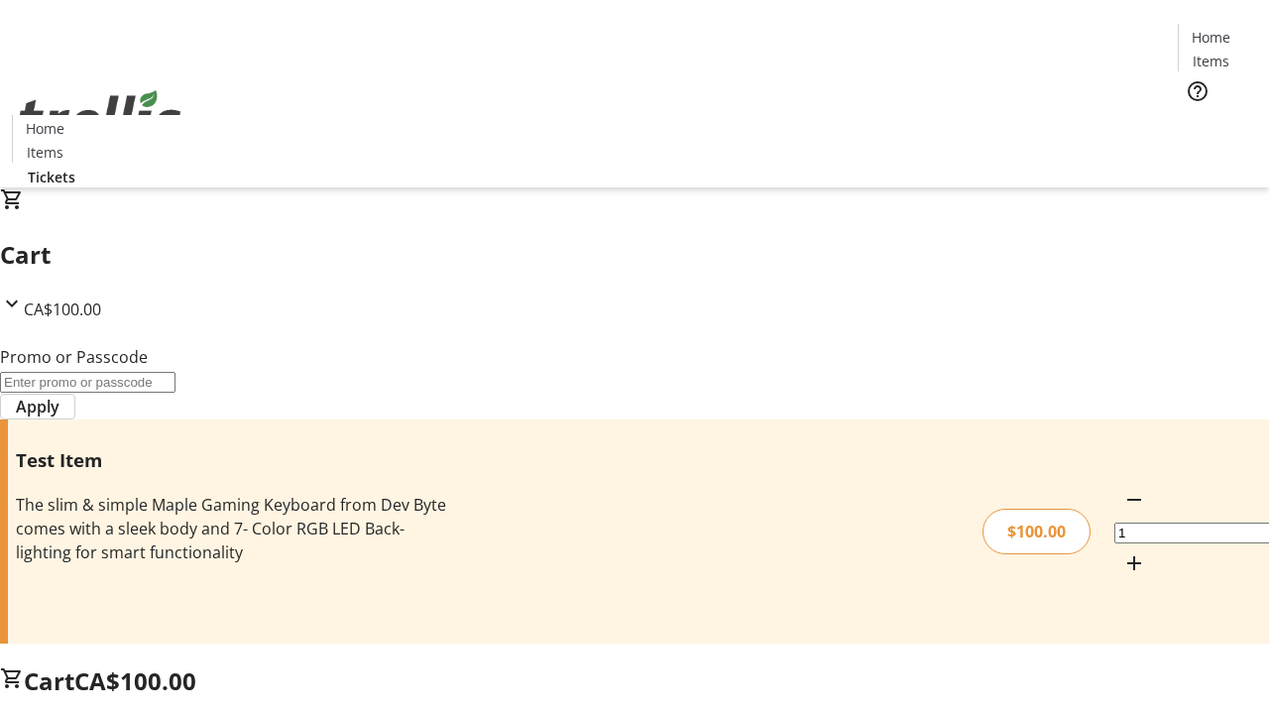 This screenshot has width=1269, height=714. I want to click on h3: Test Item, so click(232, 460).